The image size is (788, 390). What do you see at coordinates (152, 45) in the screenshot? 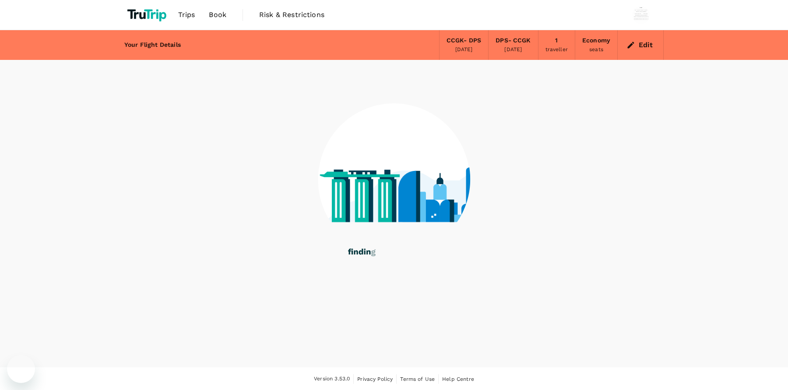
I see `div: Your Flight Details` at bounding box center [152, 45].